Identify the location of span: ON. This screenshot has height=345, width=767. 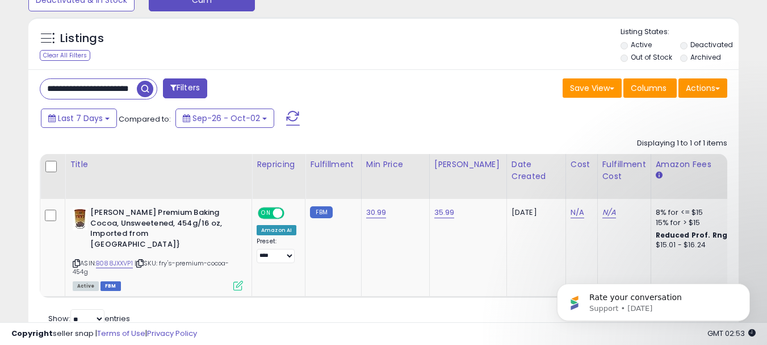
(266, 213).